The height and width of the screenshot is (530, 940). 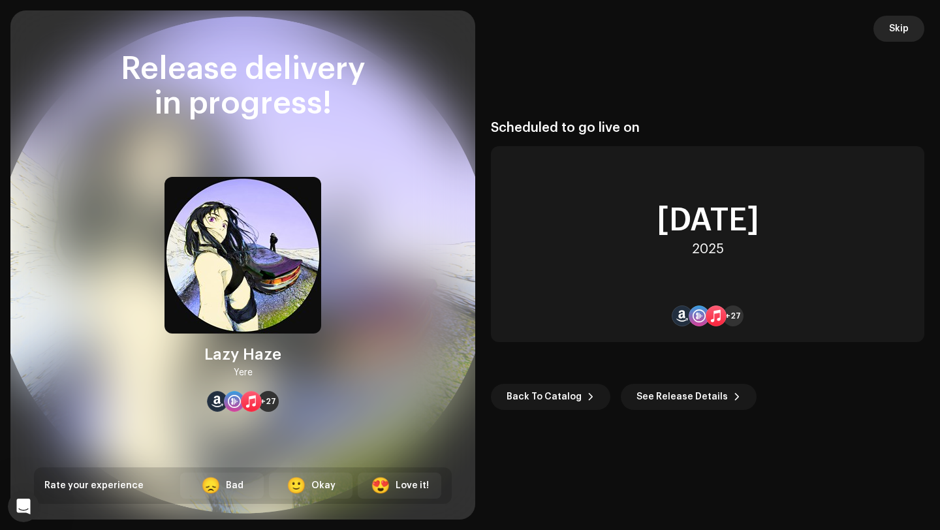 I want to click on button: go back, so click(x=21, y=18).